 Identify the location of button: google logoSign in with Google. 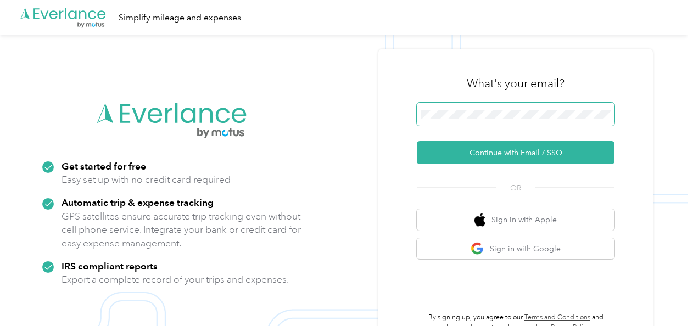
(515, 249).